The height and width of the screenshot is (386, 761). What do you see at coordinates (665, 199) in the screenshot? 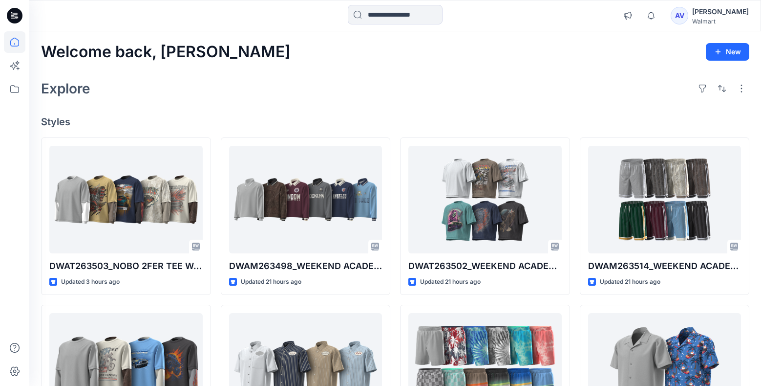
I see `a: DWAM263514_WEEKEND ACADEMY SCALLOPED JACQUARD MESH SHORT` at bounding box center [665, 199].